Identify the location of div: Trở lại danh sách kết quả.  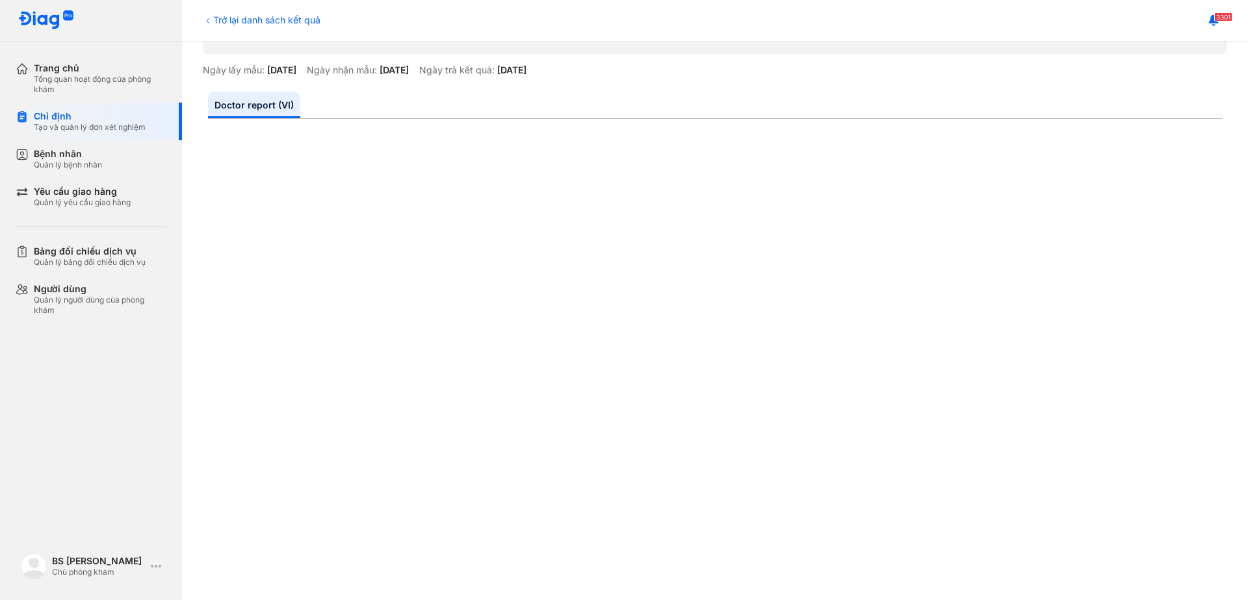
(261, 19).